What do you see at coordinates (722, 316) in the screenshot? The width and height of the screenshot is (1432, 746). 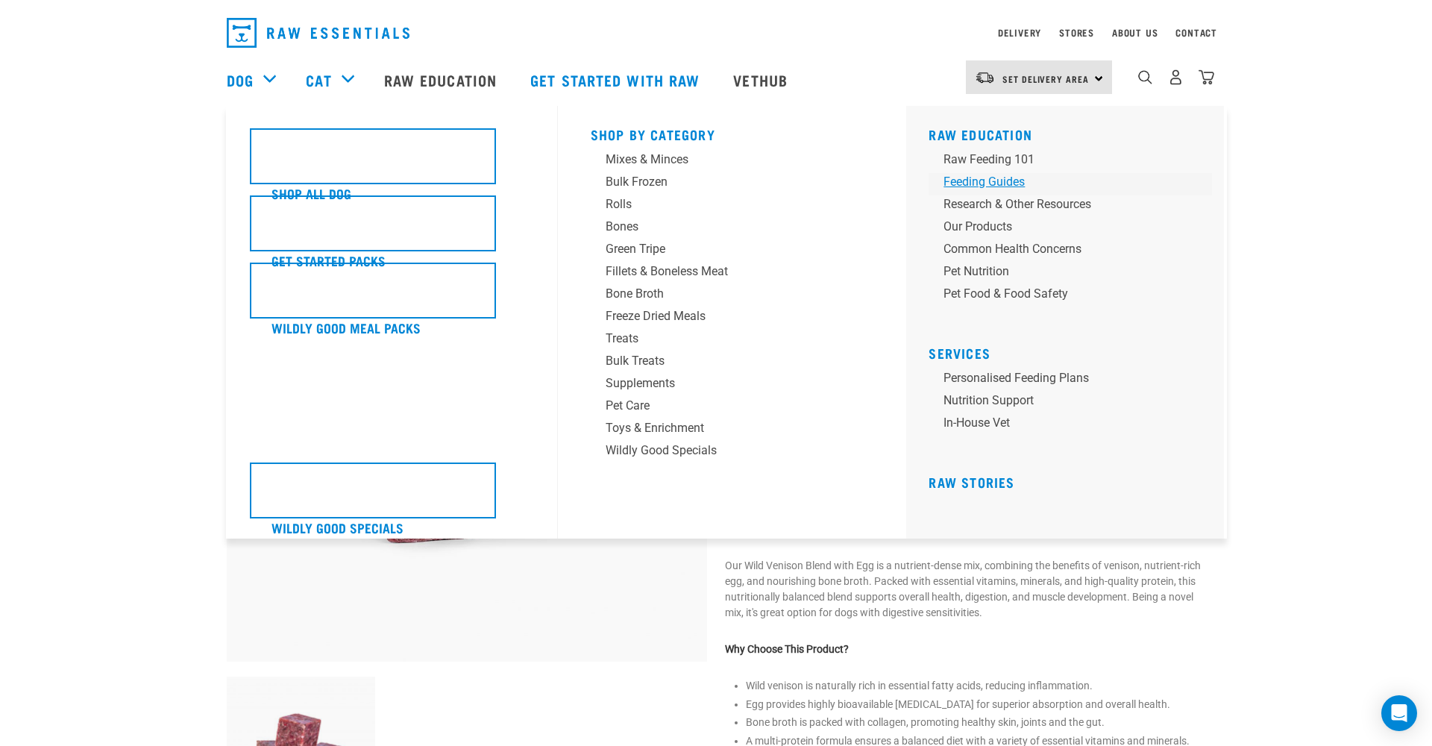 I see `div: Freeze Dried Meals` at bounding box center [722, 316].